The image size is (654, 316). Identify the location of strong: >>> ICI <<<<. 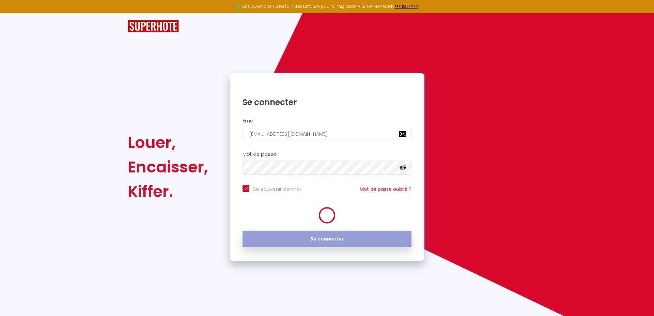
(406, 6).